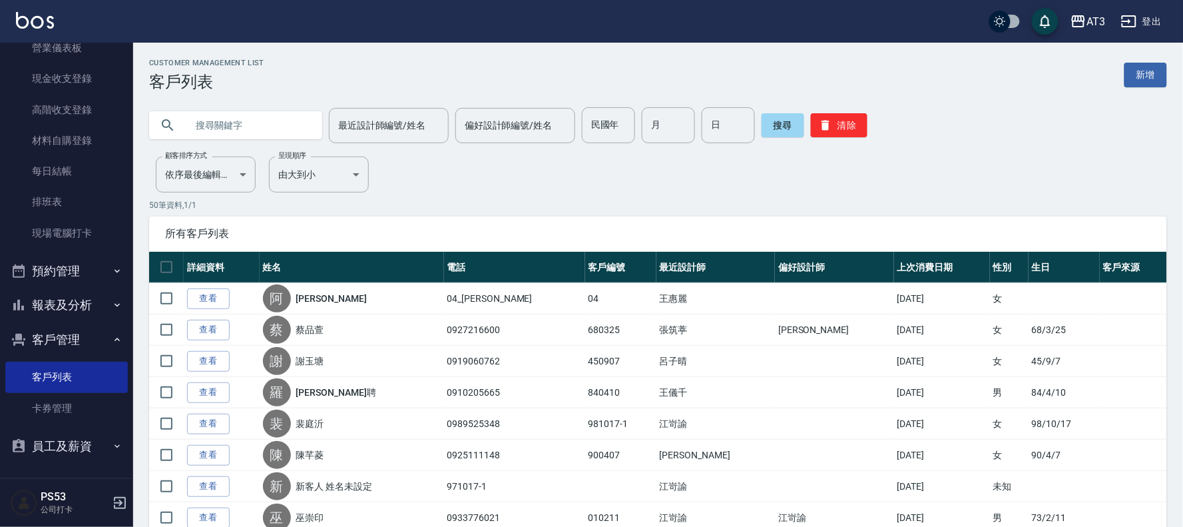  What do you see at coordinates (277, 392) in the screenshot?
I see `div: 羅` at bounding box center [277, 392].